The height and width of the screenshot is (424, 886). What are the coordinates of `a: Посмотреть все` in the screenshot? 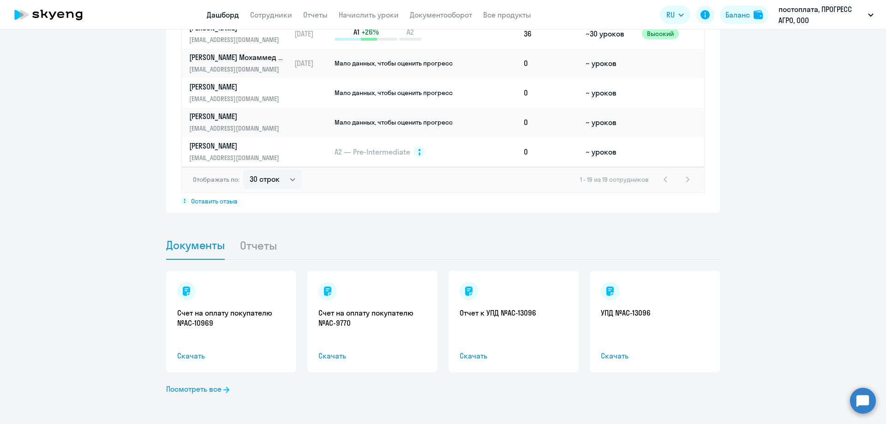 It's located at (198, 389).